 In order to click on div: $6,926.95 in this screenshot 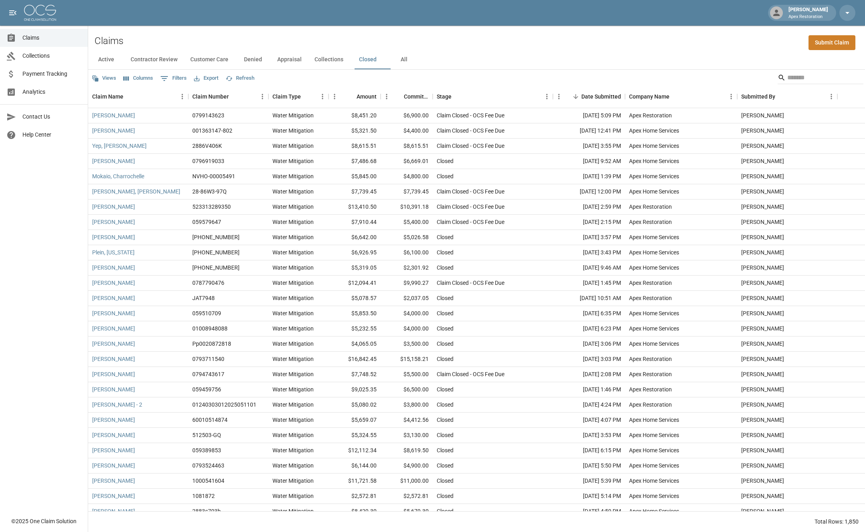, I will do `click(355, 253)`.